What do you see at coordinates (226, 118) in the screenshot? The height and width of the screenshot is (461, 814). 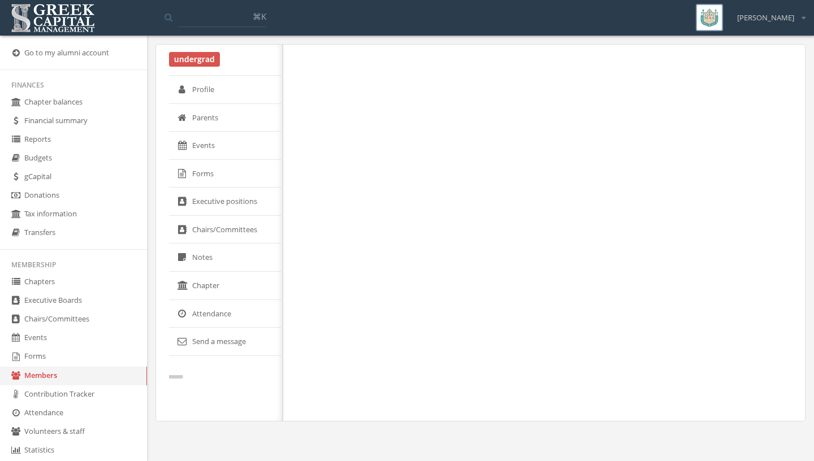 I see `a: Parents` at bounding box center [226, 118].